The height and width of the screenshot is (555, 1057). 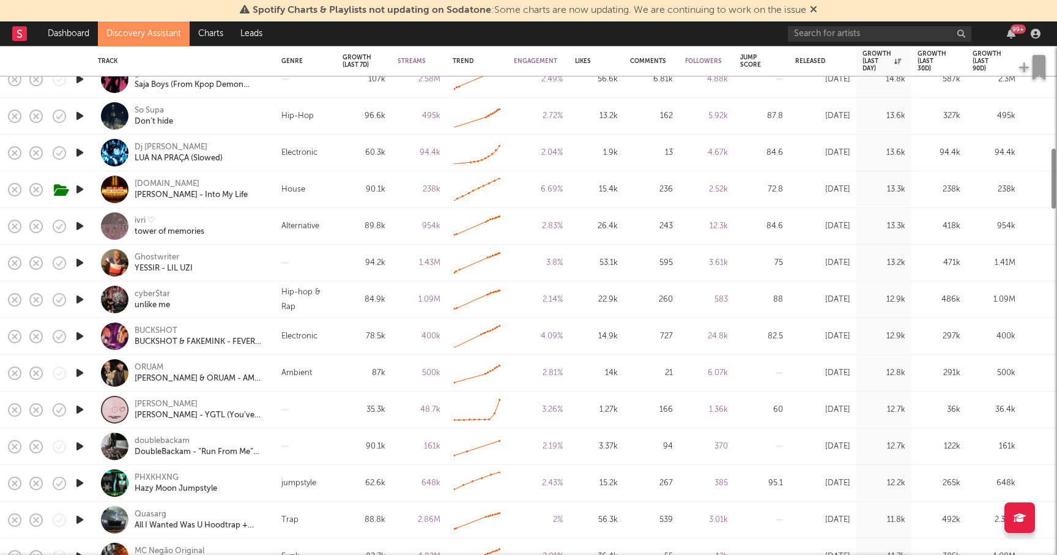 What do you see at coordinates (69, 34) in the screenshot?
I see `a: Dashboard` at bounding box center [69, 34].